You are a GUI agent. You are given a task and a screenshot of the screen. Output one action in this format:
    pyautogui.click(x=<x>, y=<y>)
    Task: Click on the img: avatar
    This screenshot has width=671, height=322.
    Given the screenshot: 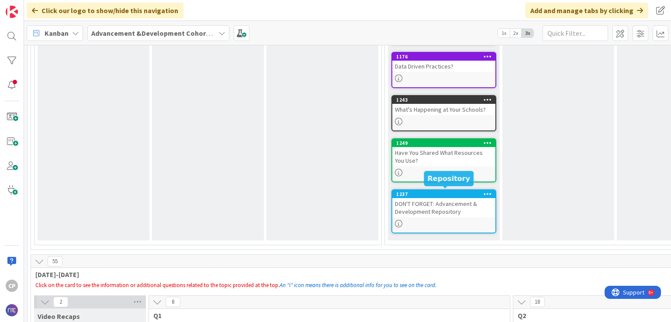 What is the action you would take?
    pyautogui.click(x=12, y=310)
    